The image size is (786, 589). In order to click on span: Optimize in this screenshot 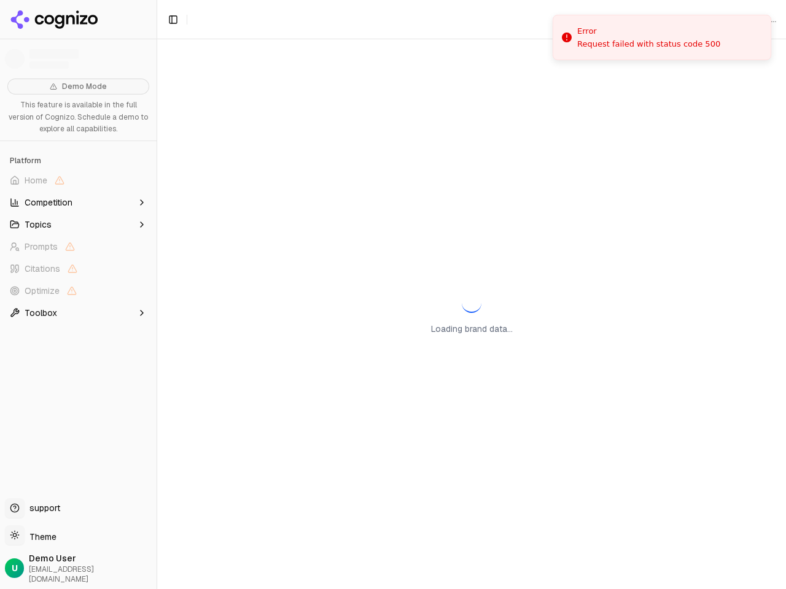, I will do `click(42, 291)`.